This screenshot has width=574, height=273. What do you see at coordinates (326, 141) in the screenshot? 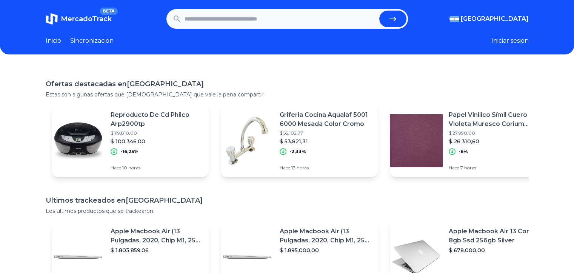
I see `p: $ 53.821,31` at bounding box center [326, 141].